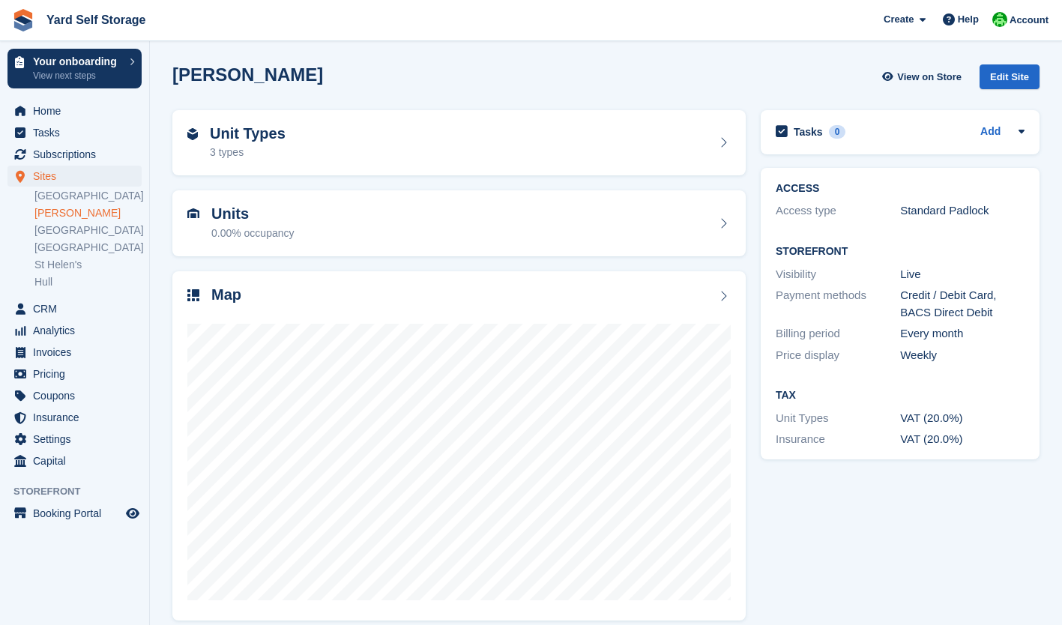 The height and width of the screenshot is (625, 1062). What do you see at coordinates (900, 189) in the screenshot?
I see `h2: ACCESS` at bounding box center [900, 189].